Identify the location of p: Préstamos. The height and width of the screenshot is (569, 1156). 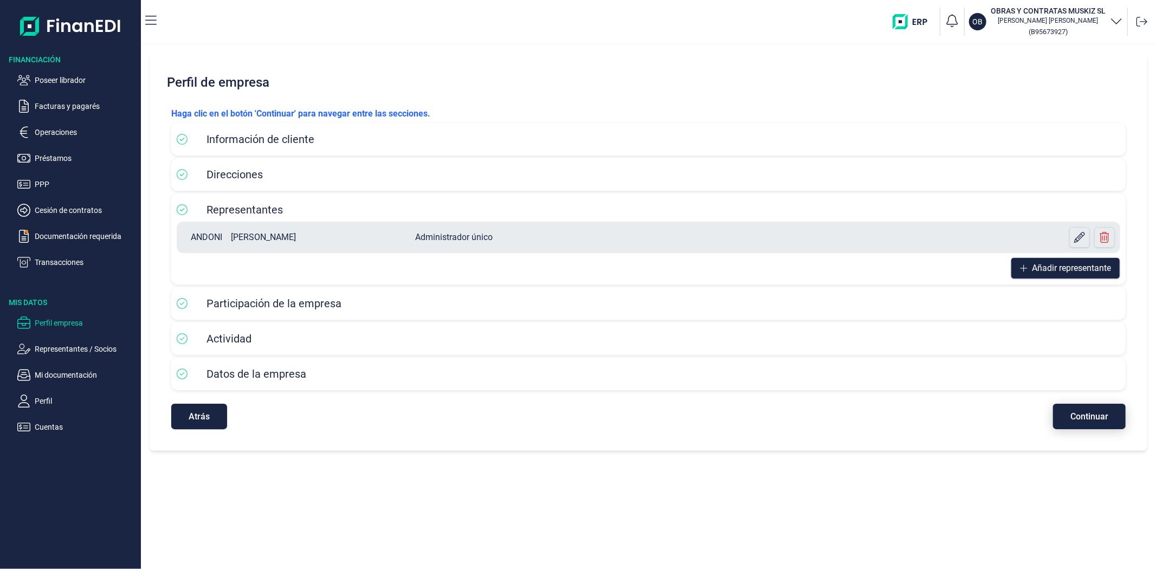
(86, 158).